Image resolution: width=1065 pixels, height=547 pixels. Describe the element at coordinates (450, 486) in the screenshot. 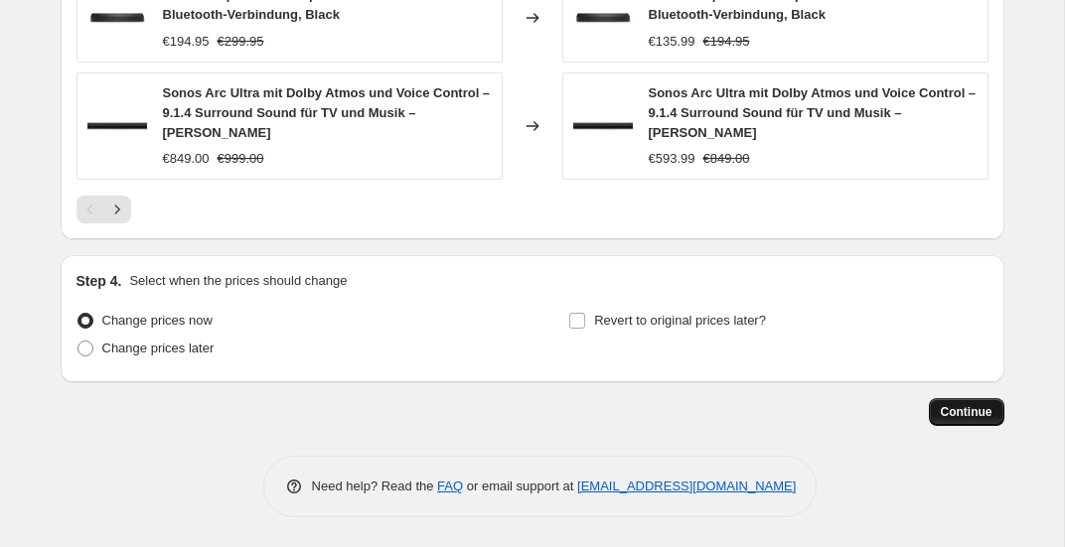

I see `a: FAQ` at that location.